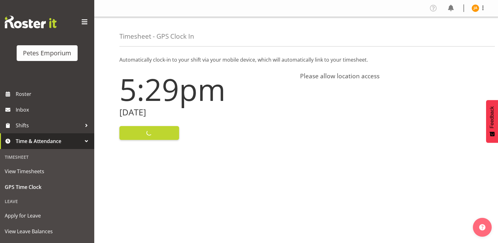 This screenshot has width=498, height=243. Describe the element at coordinates (49, 125) in the screenshot. I see `span: Shifts` at that location.